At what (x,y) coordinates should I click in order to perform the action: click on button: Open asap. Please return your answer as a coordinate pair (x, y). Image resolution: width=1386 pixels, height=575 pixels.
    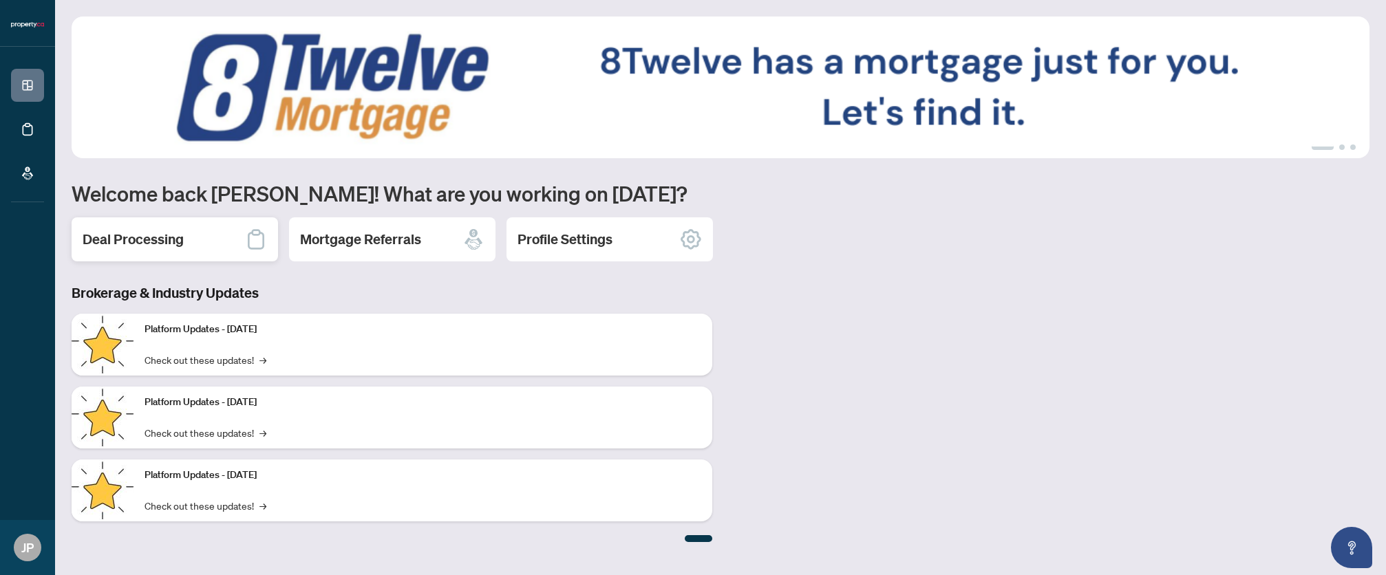
    Looking at the image, I should click on (1351, 548).